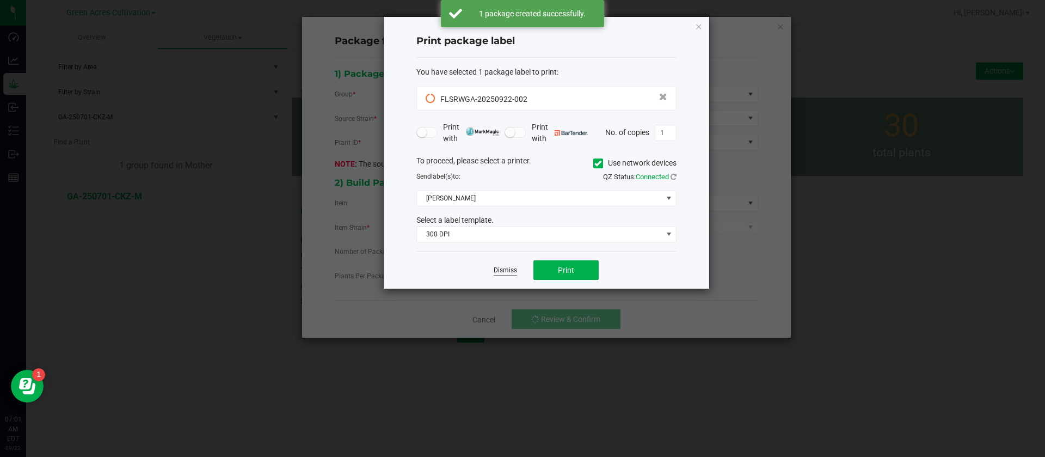 The width and height of the screenshot is (1045, 457). I want to click on span: Send to:, so click(438, 176).